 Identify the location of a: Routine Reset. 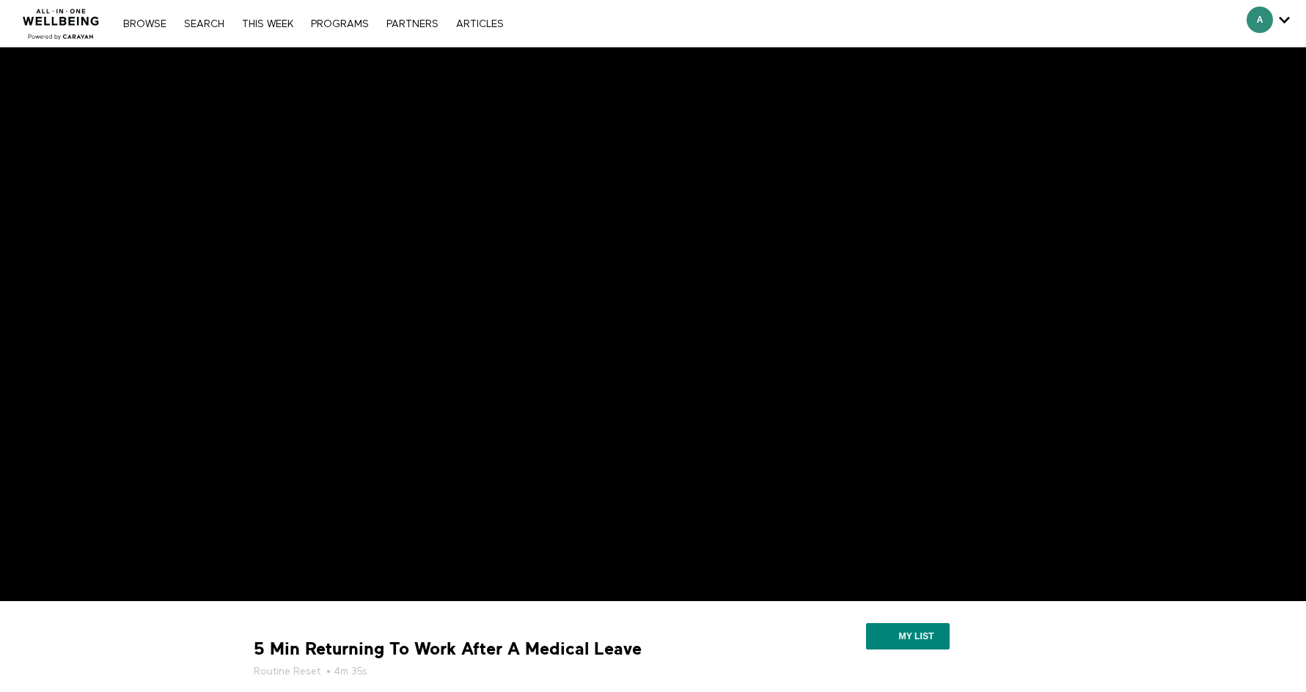
(287, 672).